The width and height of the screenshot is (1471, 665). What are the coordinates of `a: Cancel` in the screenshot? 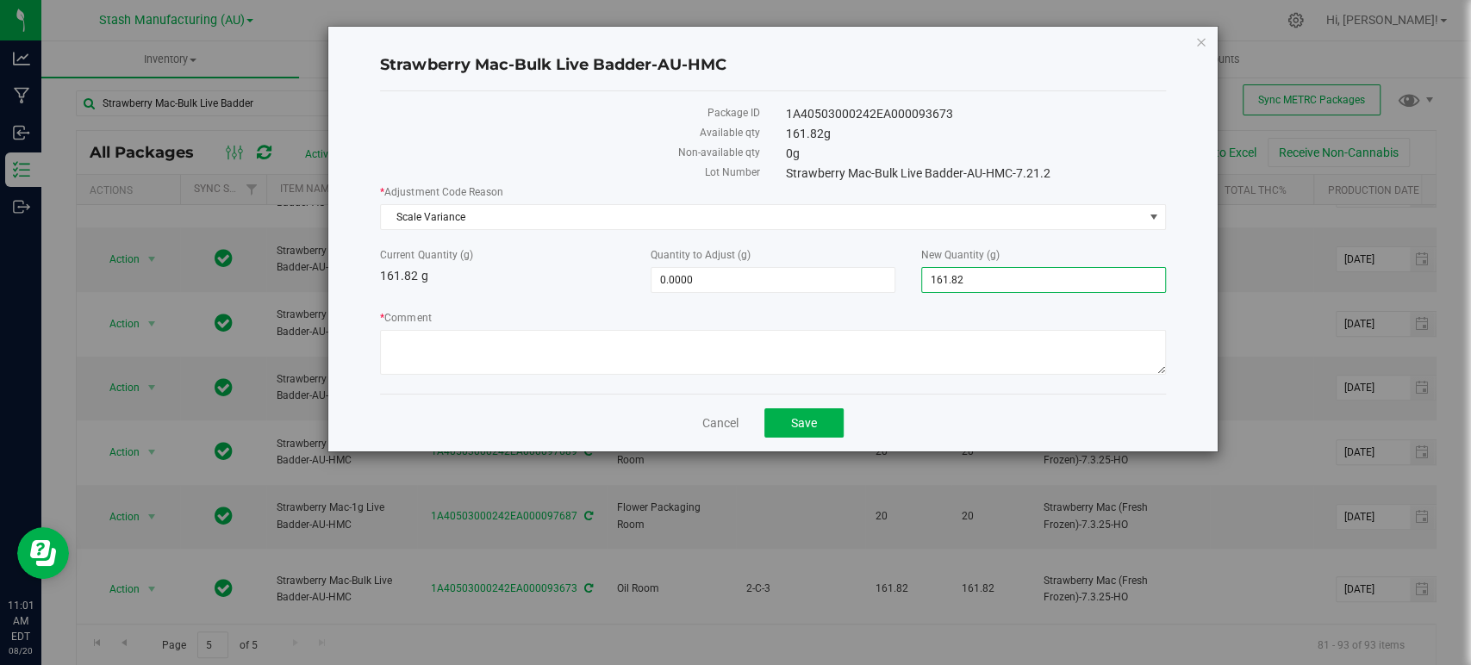 It's located at (721, 423).